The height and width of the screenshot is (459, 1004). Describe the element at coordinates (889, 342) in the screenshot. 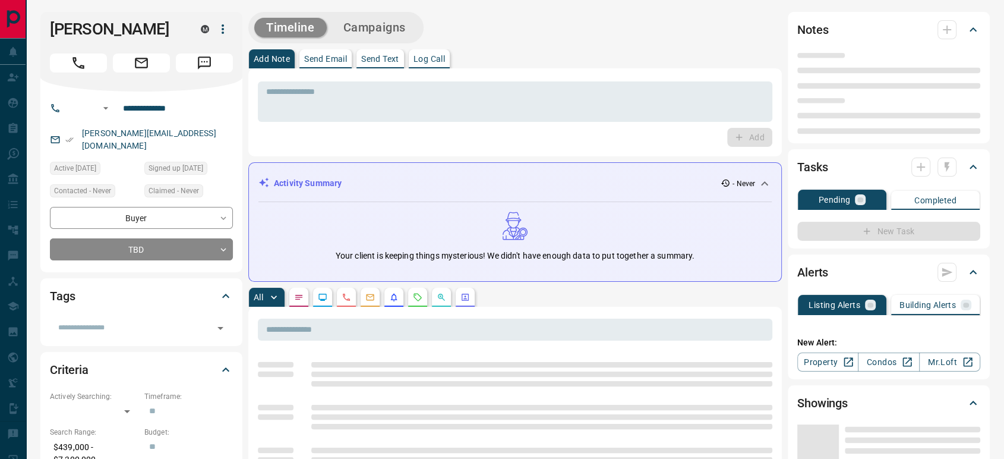

I see `p: New Alert:` at that location.